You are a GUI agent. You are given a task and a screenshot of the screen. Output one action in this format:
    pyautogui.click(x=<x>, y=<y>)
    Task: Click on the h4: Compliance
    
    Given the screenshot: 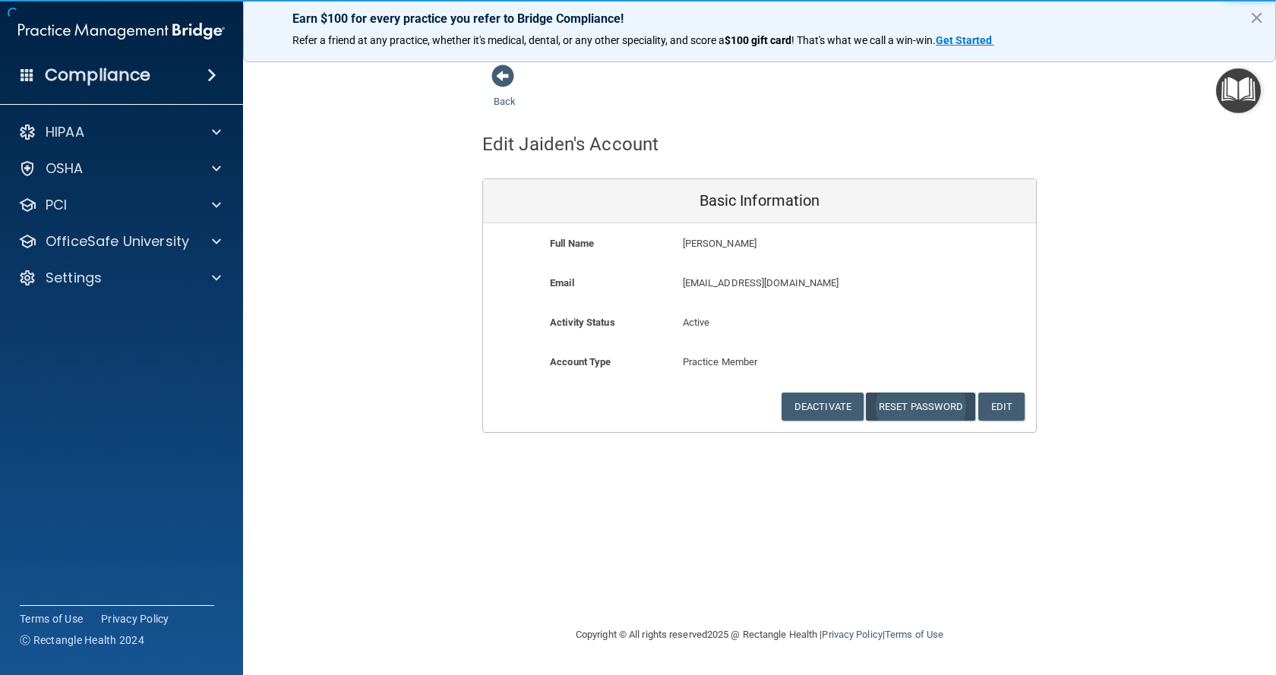 What is the action you would take?
    pyautogui.click(x=97, y=75)
    